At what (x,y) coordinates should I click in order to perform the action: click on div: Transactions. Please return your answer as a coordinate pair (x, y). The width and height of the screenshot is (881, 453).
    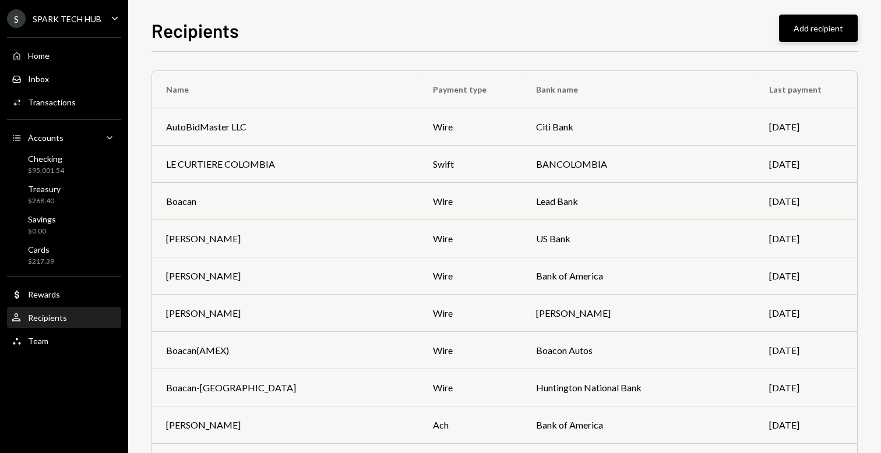
    Looking at the image, I should click on (52, 102).